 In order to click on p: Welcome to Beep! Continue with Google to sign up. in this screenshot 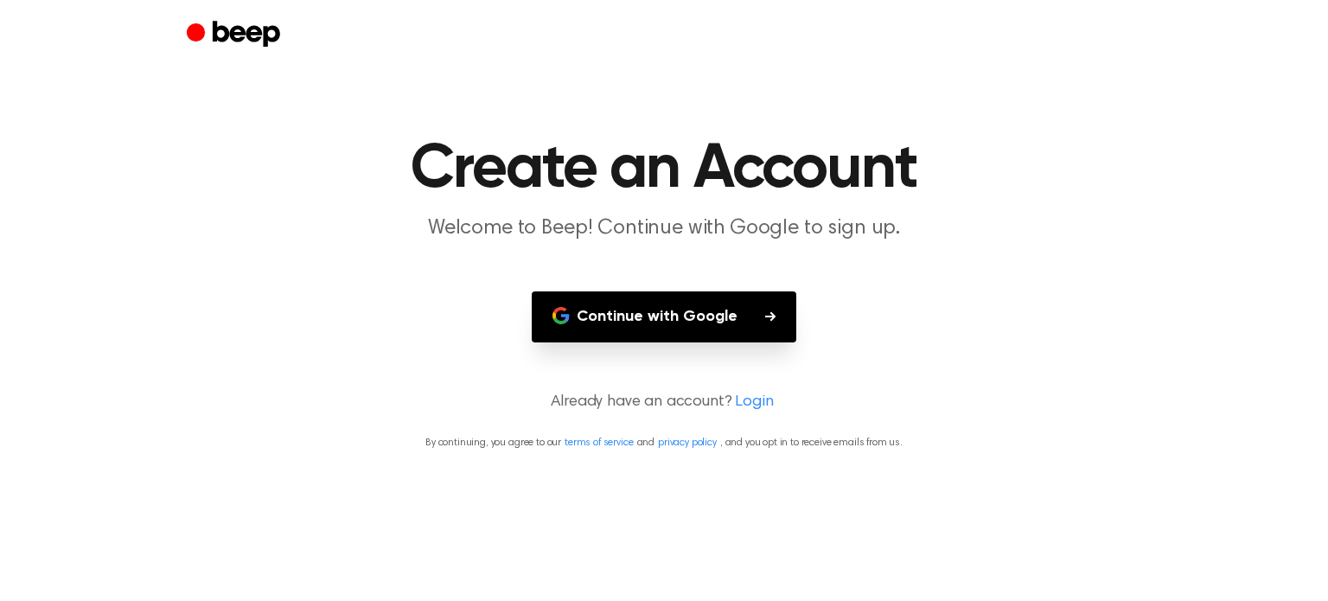, I will do `click(664, 228)`.